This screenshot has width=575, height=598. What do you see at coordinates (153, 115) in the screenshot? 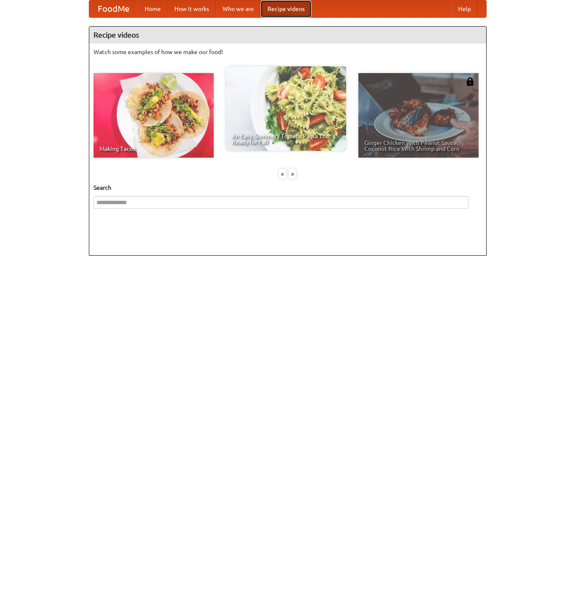
I see `a: Making Tacos` at bounding box center [153, 115].